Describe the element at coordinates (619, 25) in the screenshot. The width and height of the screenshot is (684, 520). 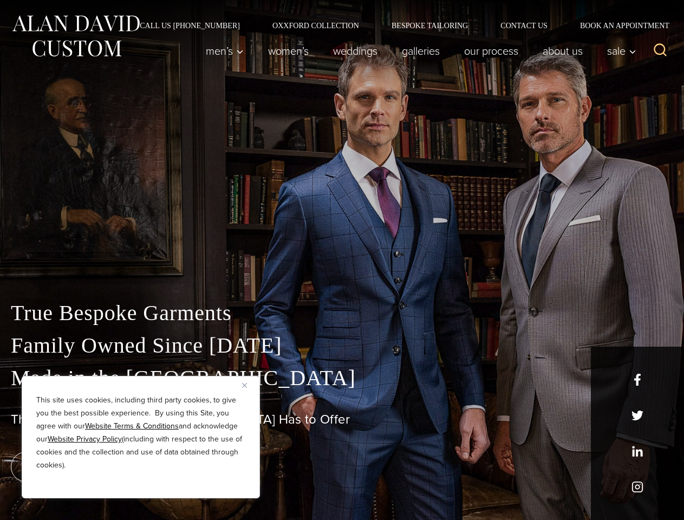
I see `a: Book an Appointment` at that location.